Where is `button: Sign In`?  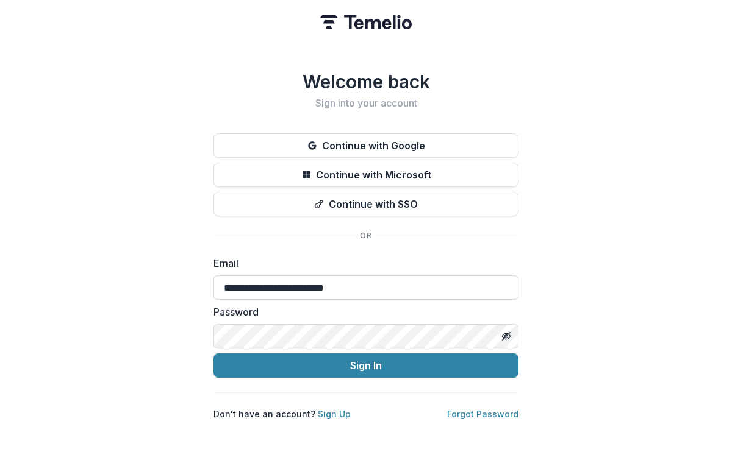
button: Sign In is located at coordinates (366, 366).